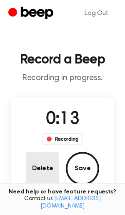 The height and width of the screenshot is (215, 125). I want to click on span: Contact us, so click(62, 203).